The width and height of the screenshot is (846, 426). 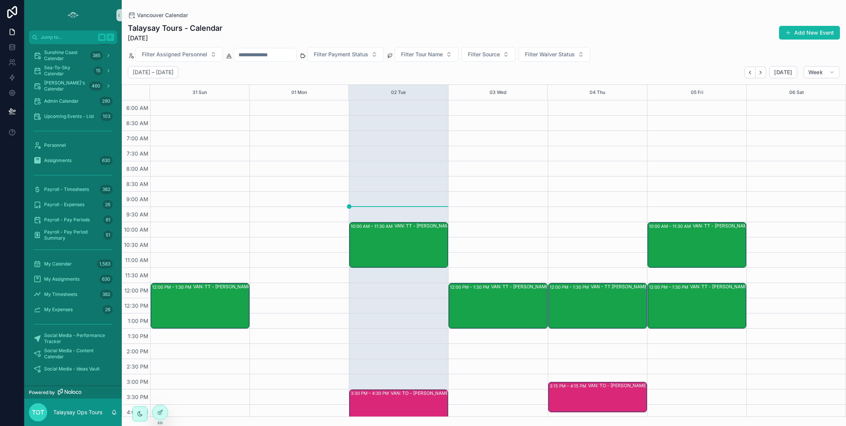 I want to click on span: 12:30 PM, so click(x=136, y=305).